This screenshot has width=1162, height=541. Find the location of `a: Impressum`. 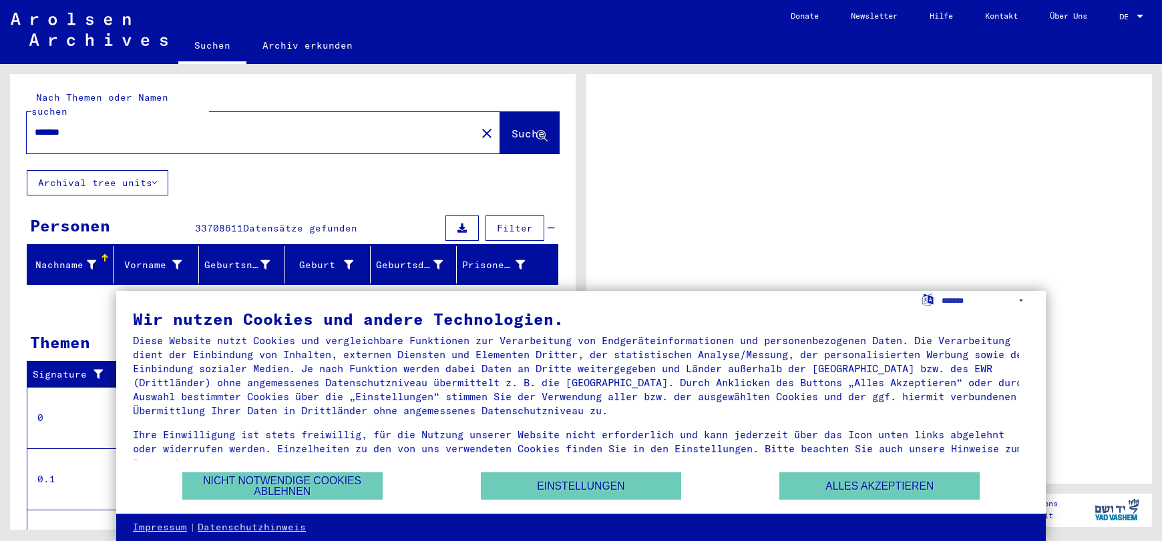

a: Impressum is located at coordinates (160, 528).